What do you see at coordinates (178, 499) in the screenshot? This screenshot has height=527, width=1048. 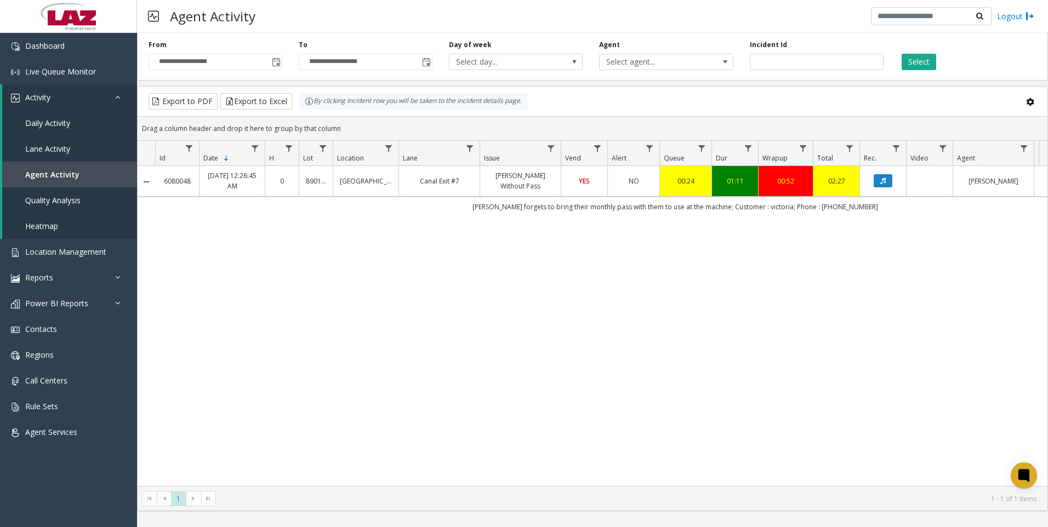 I see `span: Page 1` at bounding box center [178, 499].